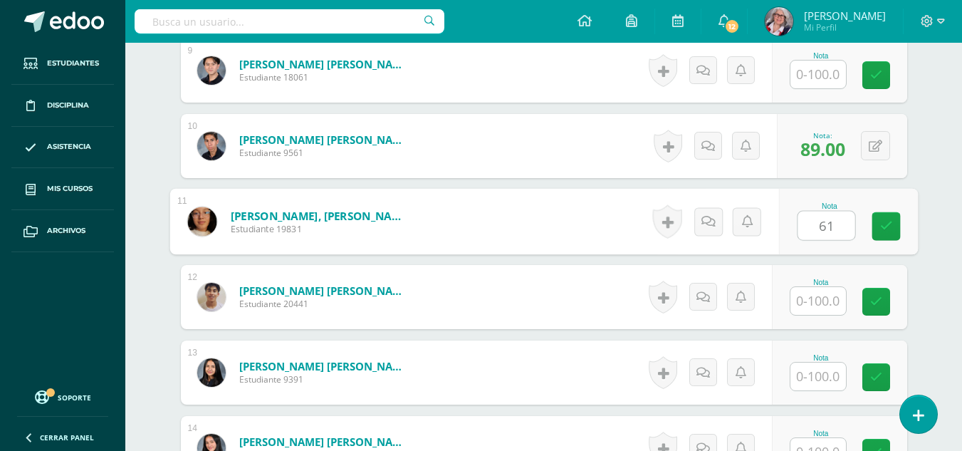 The image size is (962, 451). Describe the element at coordinates (74, 397) in the screenshot. I see `span: Soporte` at that location.